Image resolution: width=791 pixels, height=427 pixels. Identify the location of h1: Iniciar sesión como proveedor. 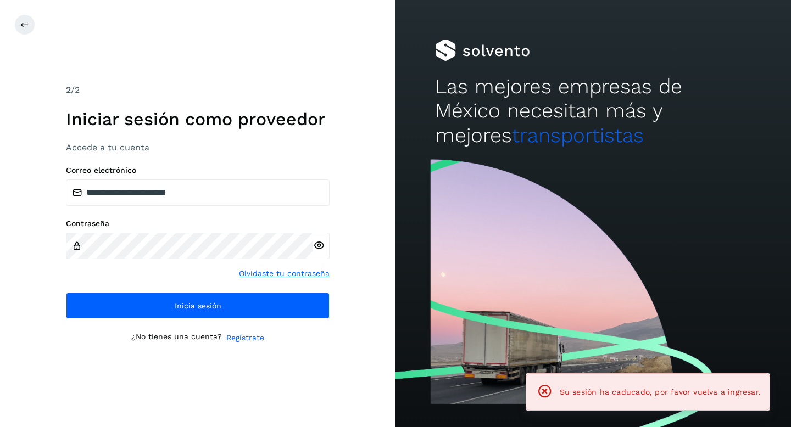
(198, 119).